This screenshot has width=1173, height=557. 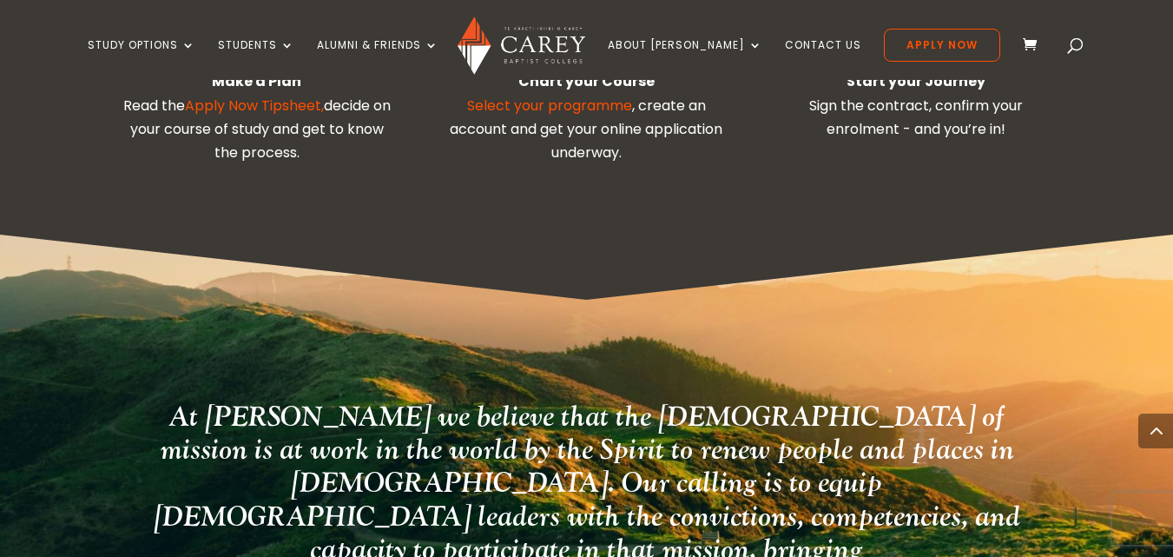 What do you see at coordinates (256, 59) in the screenshot?
I see `a: Students` at bounding box center [256, 59].